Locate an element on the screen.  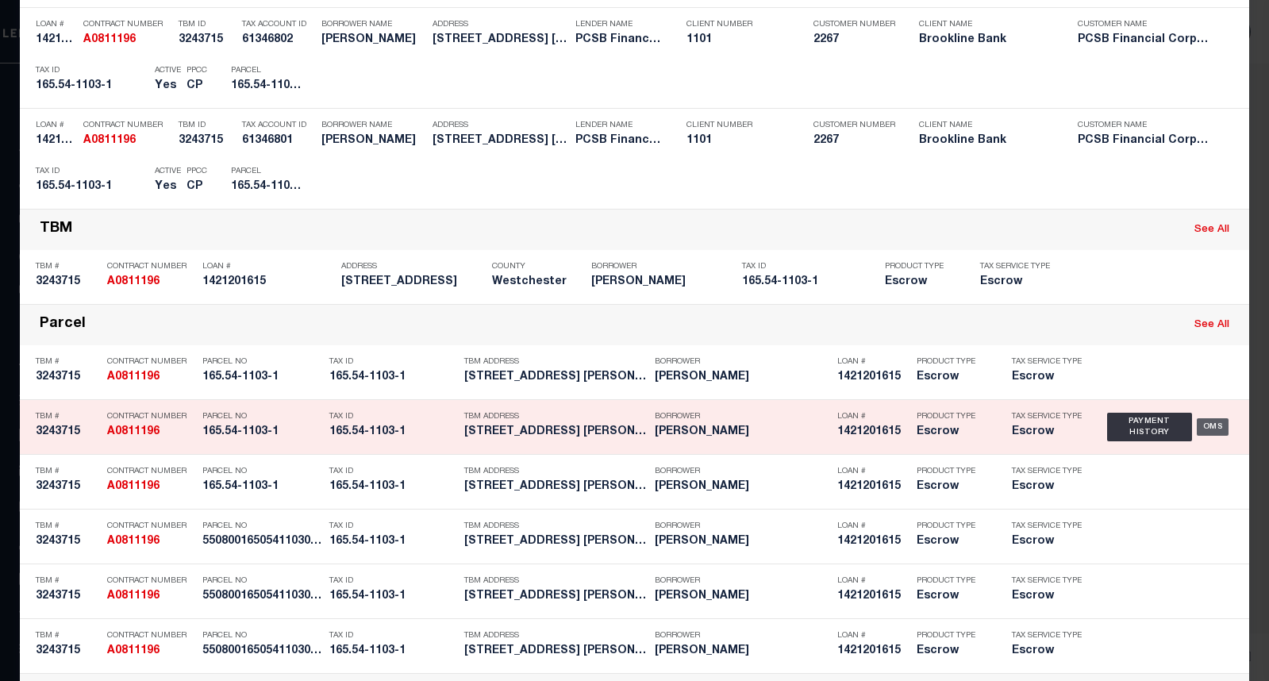
h5: Yes is located at coordinates (167, 86).